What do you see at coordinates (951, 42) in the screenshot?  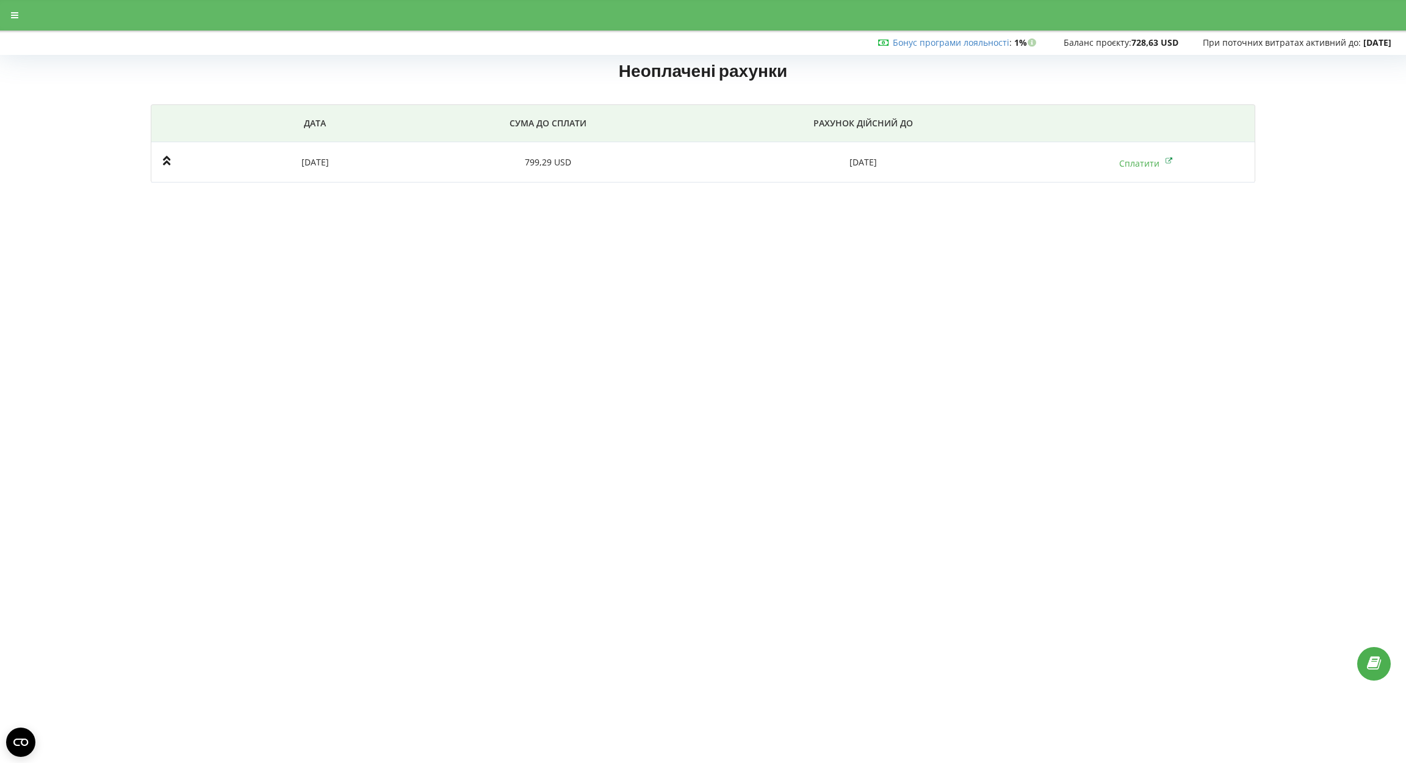 I see `a: Бонус програми лояльності` at bounding box center [951, 42].